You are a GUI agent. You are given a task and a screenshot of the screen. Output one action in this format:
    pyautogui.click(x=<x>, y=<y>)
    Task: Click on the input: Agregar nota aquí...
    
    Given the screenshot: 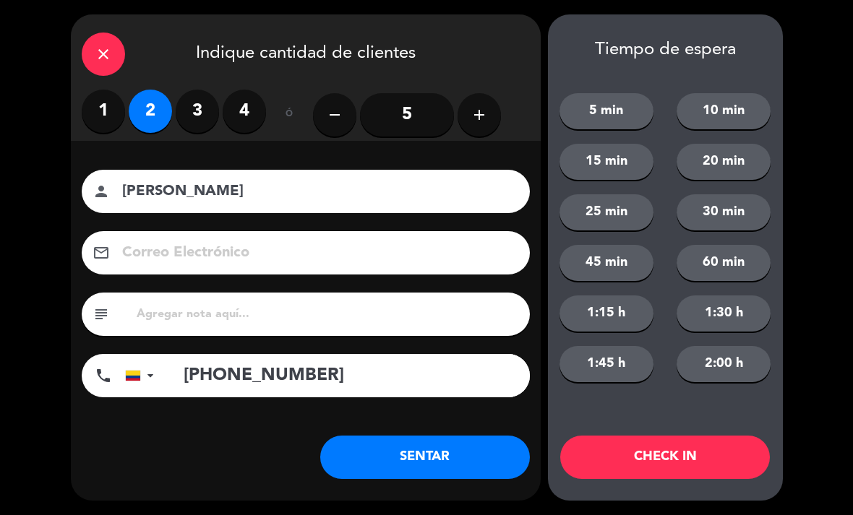 What is the action you would take?
    pyautogui.click(x=327, y=314)
    